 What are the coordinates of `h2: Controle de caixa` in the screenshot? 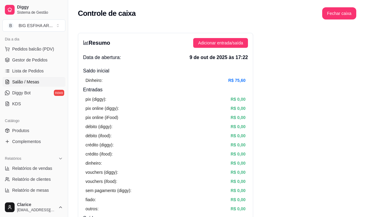 It's located at (107, 13).